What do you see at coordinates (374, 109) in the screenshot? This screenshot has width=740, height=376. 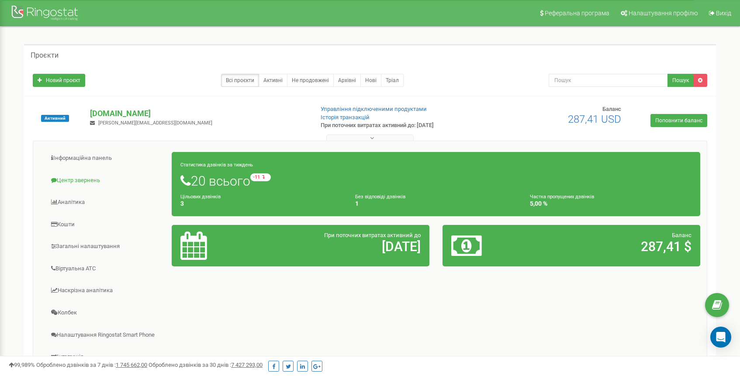 I see `a: Управління підключеними продуктами` at bounding box center [374, 109].